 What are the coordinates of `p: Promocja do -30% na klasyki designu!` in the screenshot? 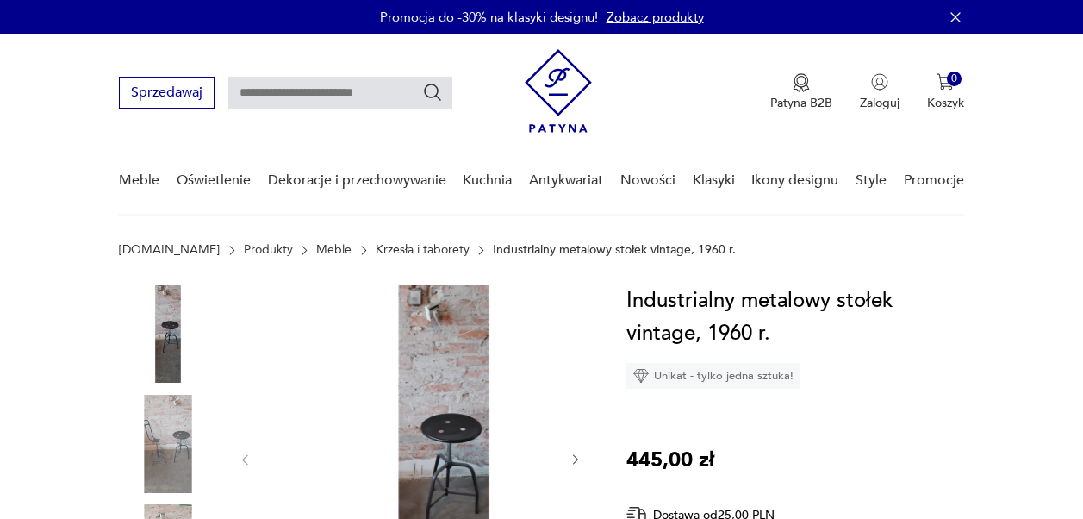 It's located at (489, 17).